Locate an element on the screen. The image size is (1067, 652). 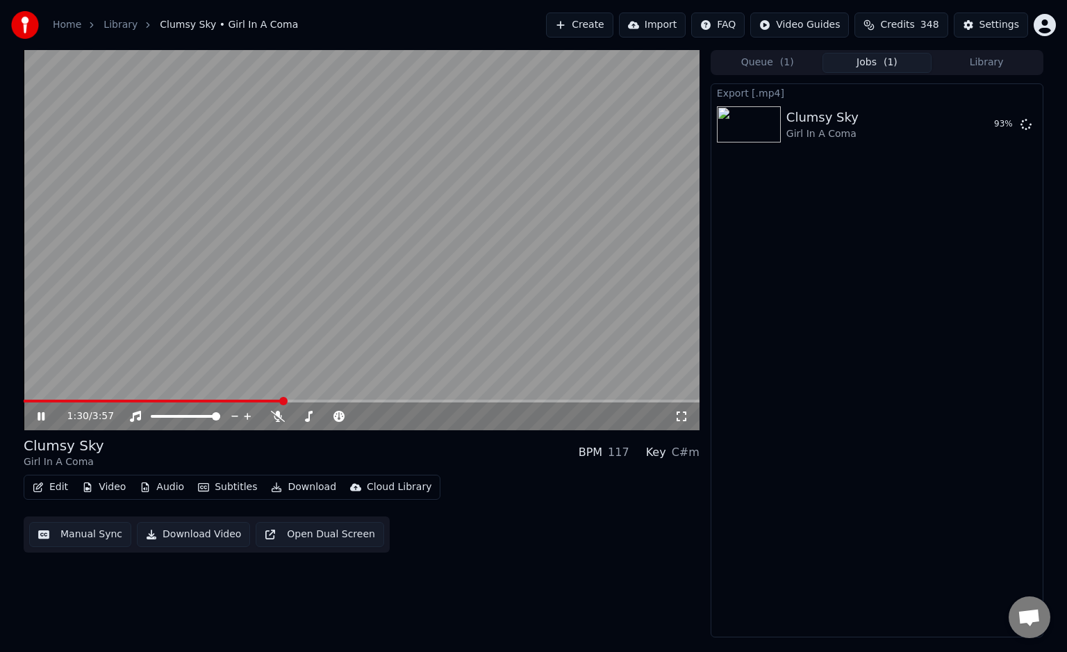
button: Edit is located at coordinates (50, 487).